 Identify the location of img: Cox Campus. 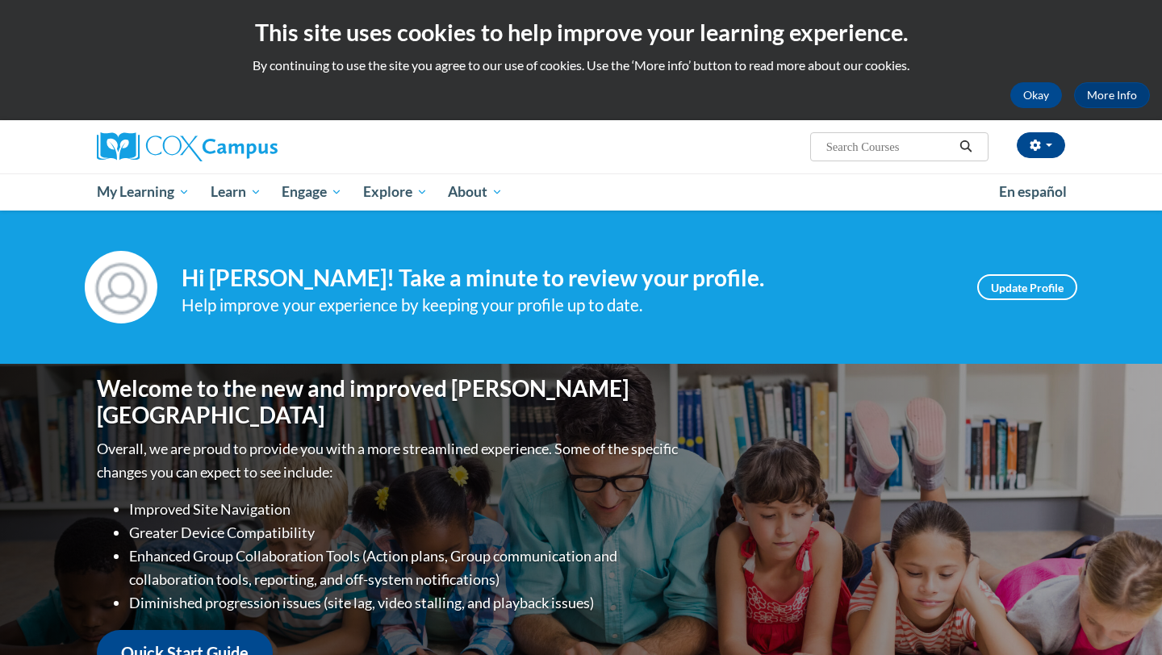
(187, 147).